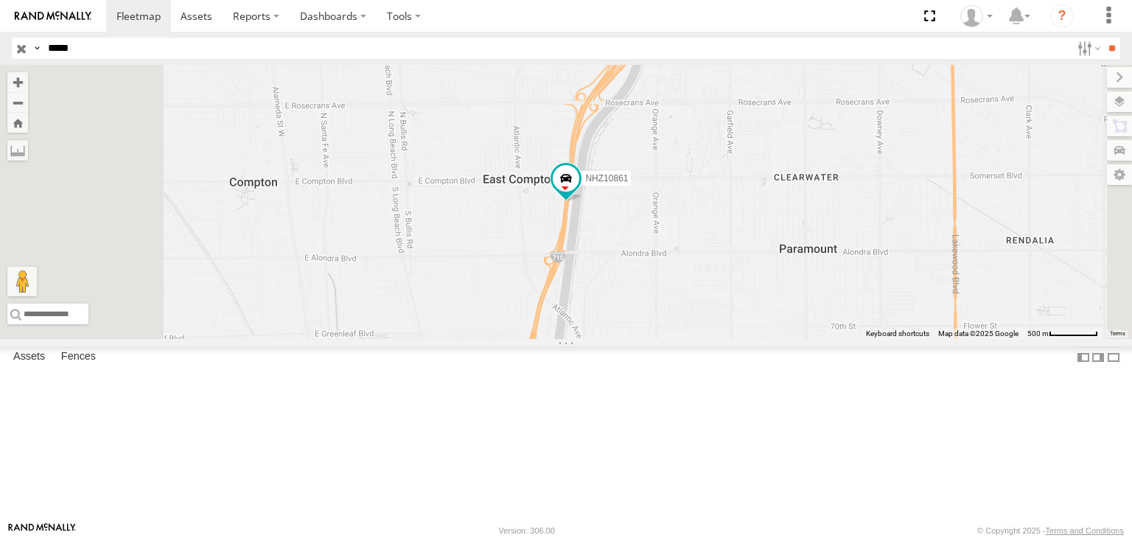 The height and width of the screenshot is (538, 1132). I want to click on label: Map Settings, so click(1120, 175).